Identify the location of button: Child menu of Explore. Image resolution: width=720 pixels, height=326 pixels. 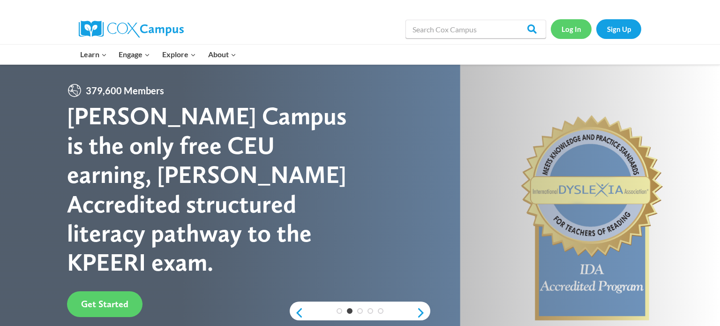
(179, 54).